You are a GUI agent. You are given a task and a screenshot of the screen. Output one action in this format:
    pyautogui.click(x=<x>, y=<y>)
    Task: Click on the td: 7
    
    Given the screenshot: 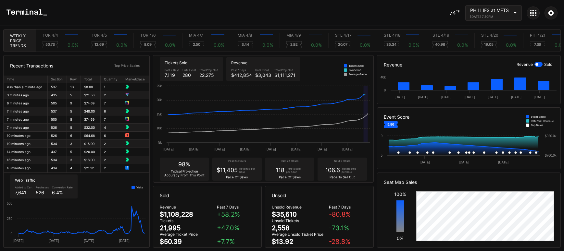 What is the action you would take?
    pyautogui.click(x=111, y=103)
    